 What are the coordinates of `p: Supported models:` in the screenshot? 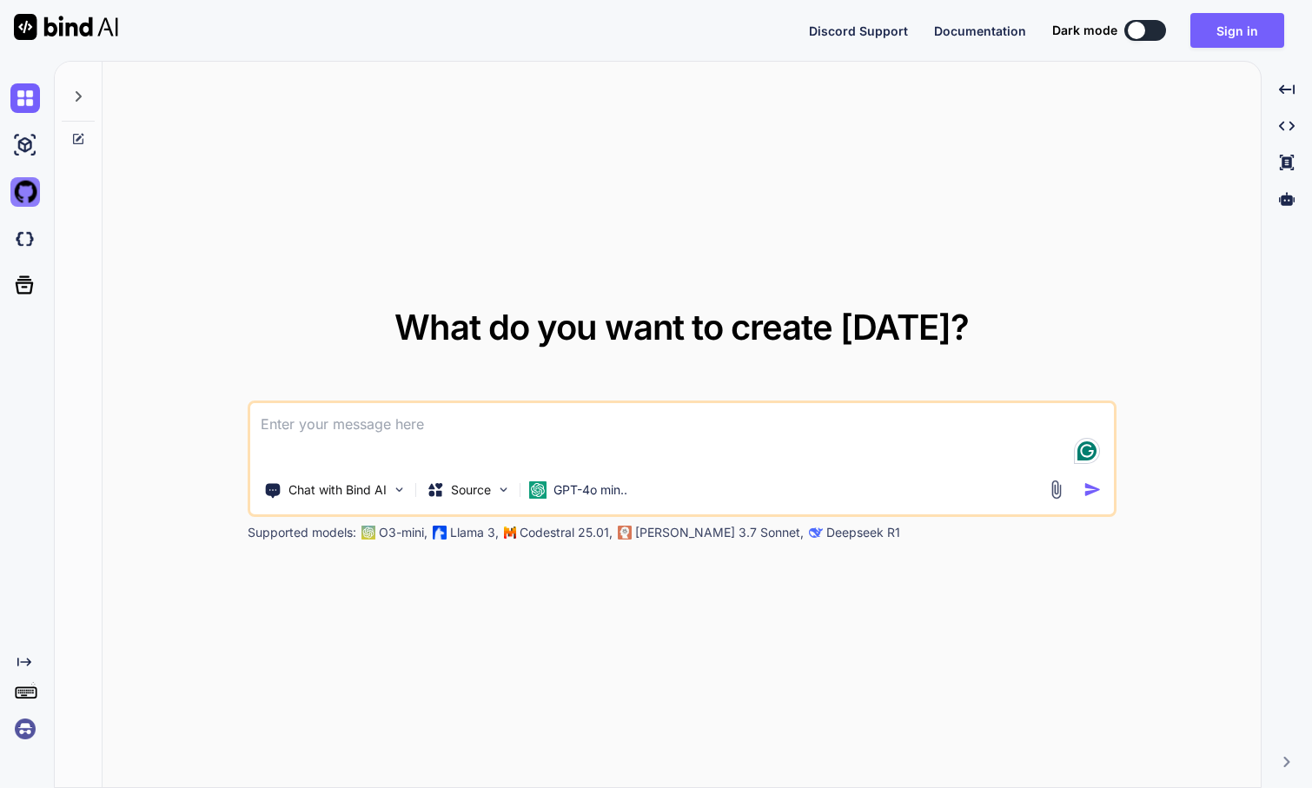 It's located at (301, 532).